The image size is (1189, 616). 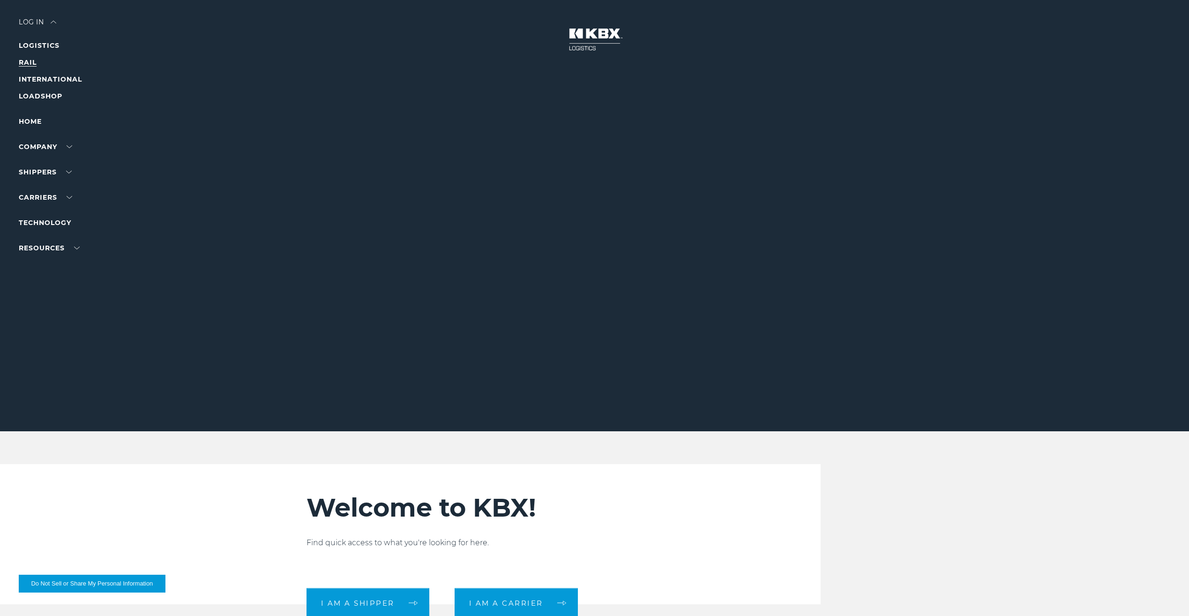 What do you see at coordinates (595, 39) in the screenshot?
I see `img: kbx logo` at bounding box center [595, 39].